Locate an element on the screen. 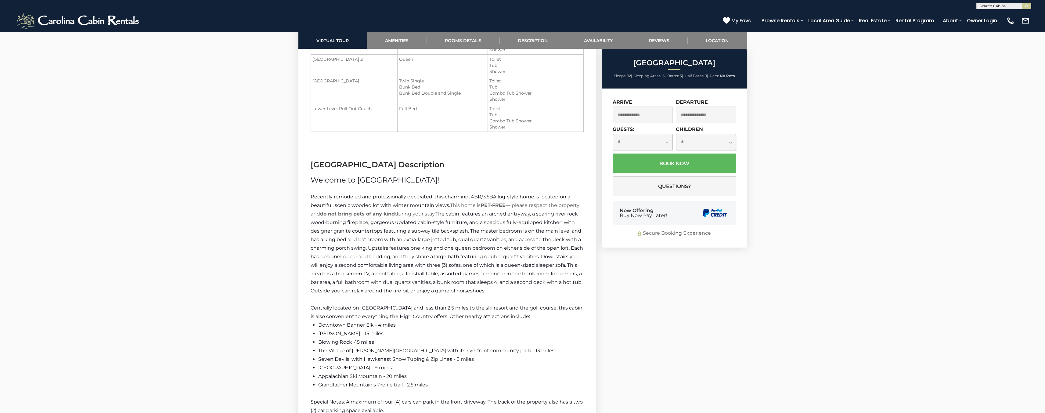 Image resolution: width=1045 pixels, height=413 pixels. span: Sleeping Areas: is located at coordinates (648, 76).